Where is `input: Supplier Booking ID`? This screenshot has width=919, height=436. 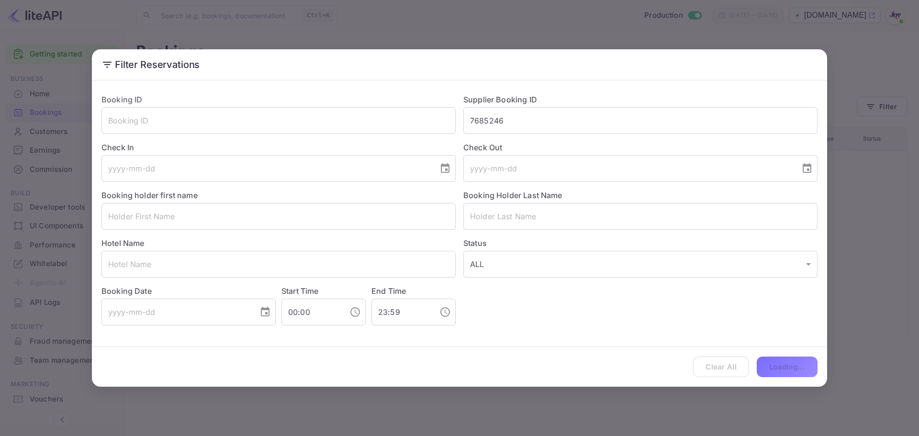 input: Supplier Booking ID is located at coordinates (640, 121).